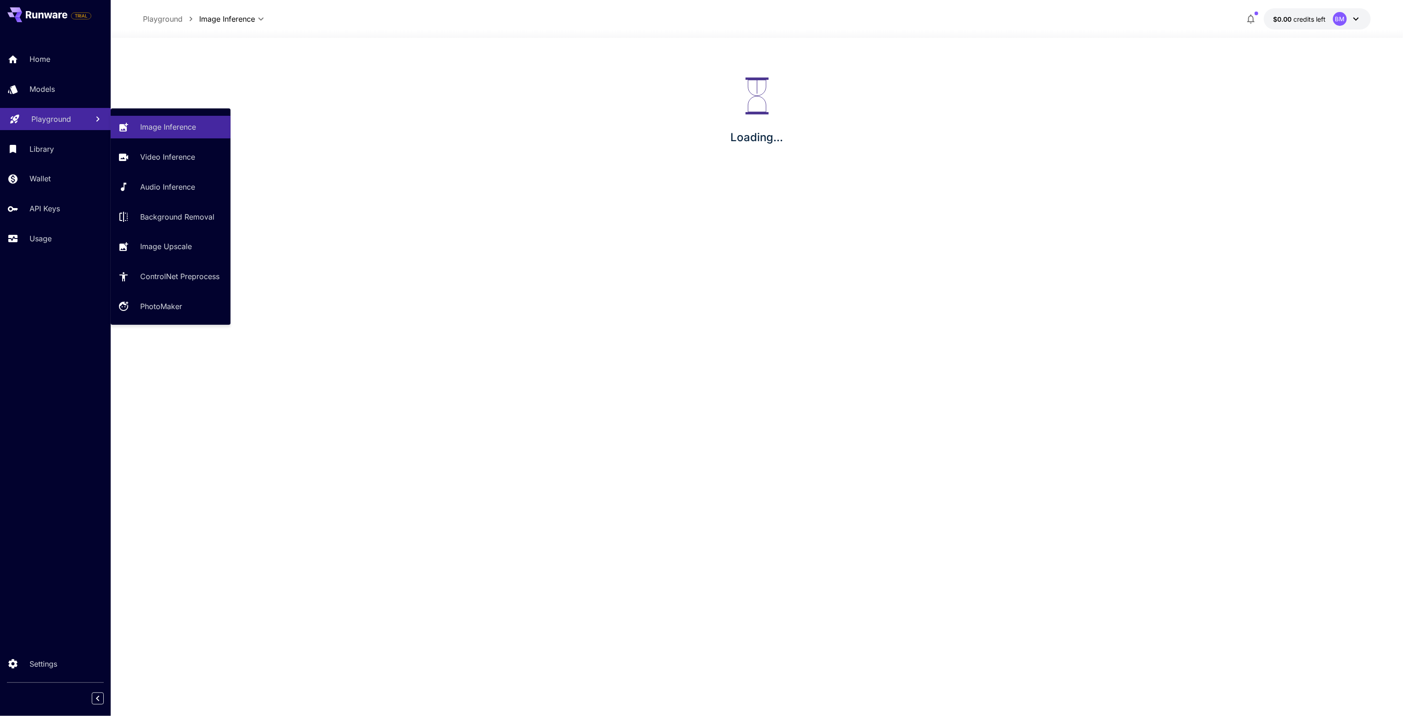  Describe the element at coordinates (177, 217) in the screenshot. I see `p: Background Removal` at that location.